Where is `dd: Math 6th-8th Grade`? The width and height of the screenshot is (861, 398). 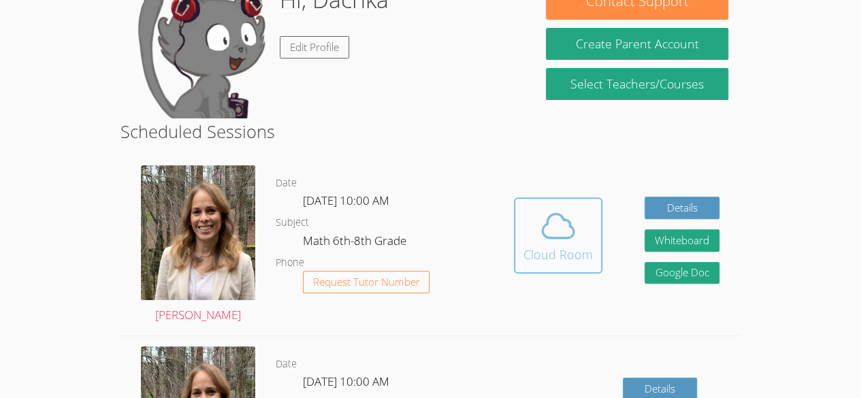
dd: Math 6th-8th Grade is located at coordinates (356, 243).